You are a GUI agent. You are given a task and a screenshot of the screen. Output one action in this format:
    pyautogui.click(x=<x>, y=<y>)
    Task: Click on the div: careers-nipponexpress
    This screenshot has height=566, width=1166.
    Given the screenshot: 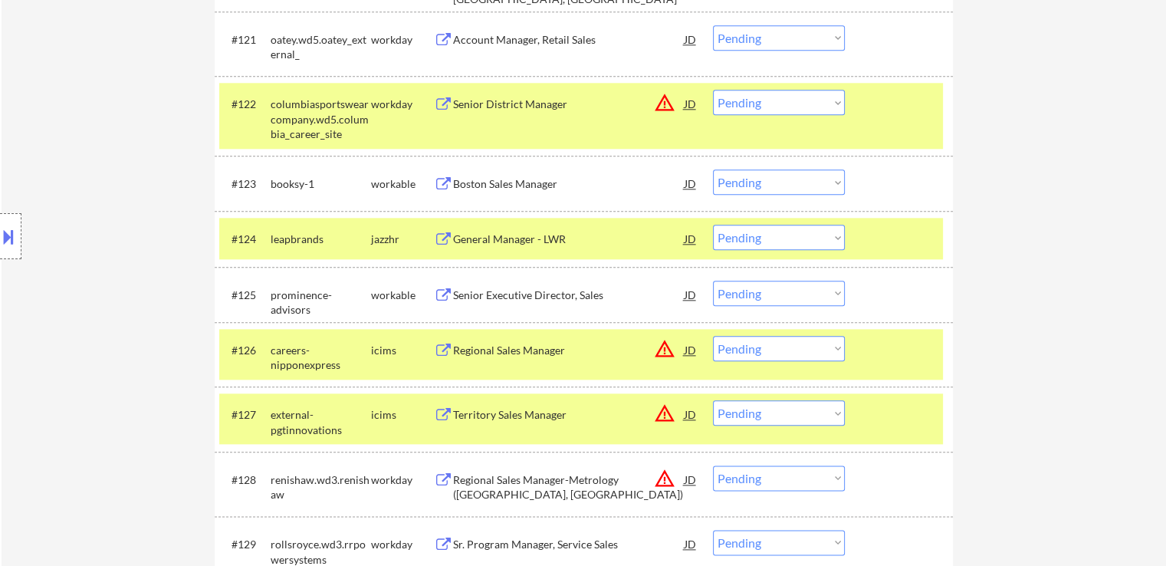 What is the action you would take?
    pyautogui.click(x=320, y=357)
    